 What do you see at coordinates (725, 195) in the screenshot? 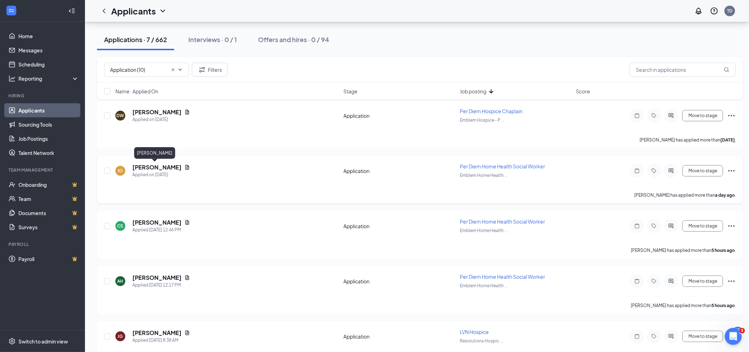
I see `b: a day ago` at bounding box center [725, 195].